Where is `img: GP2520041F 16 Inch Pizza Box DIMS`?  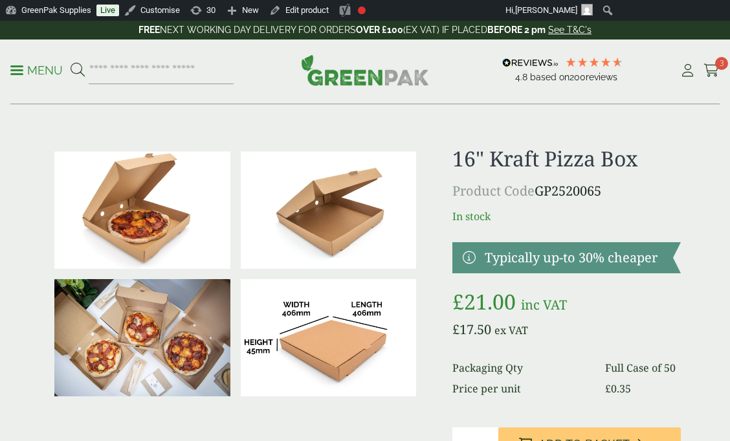
img: GP2520041F 16 Inch Pizza Box DIMS is located at coordinates (329, 337).